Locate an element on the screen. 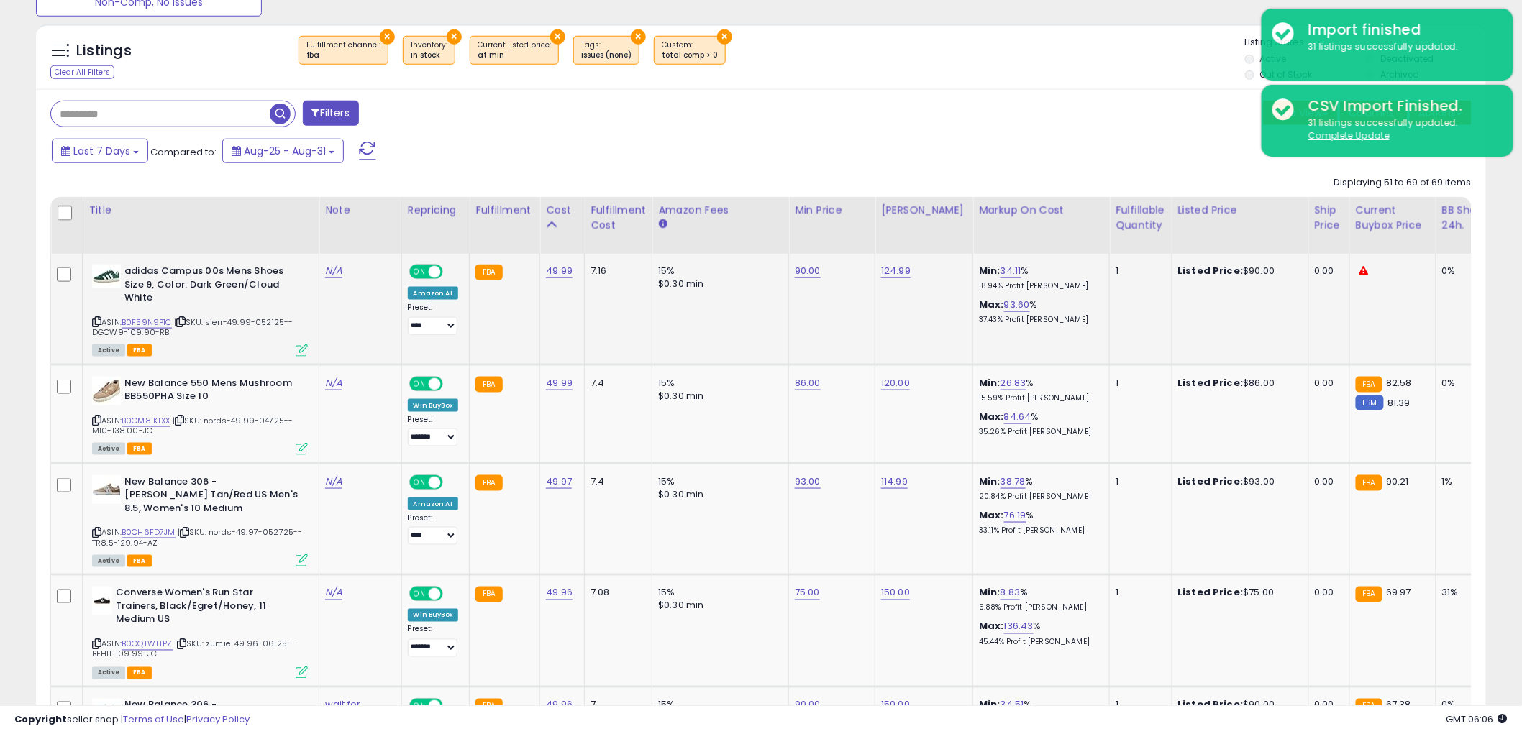 Image resolution: width=1522 pixels, height=734 pixels. div: Cost is located at coordinates (562, 210).